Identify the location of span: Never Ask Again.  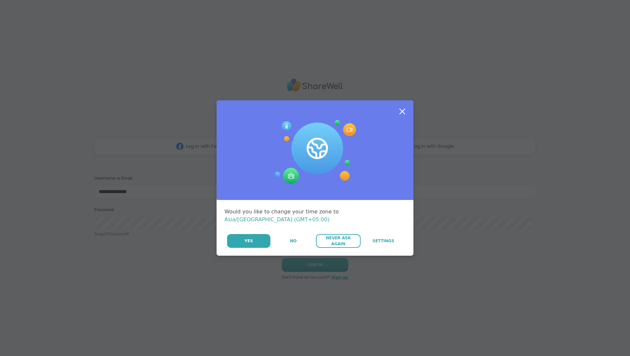
(338, 241).